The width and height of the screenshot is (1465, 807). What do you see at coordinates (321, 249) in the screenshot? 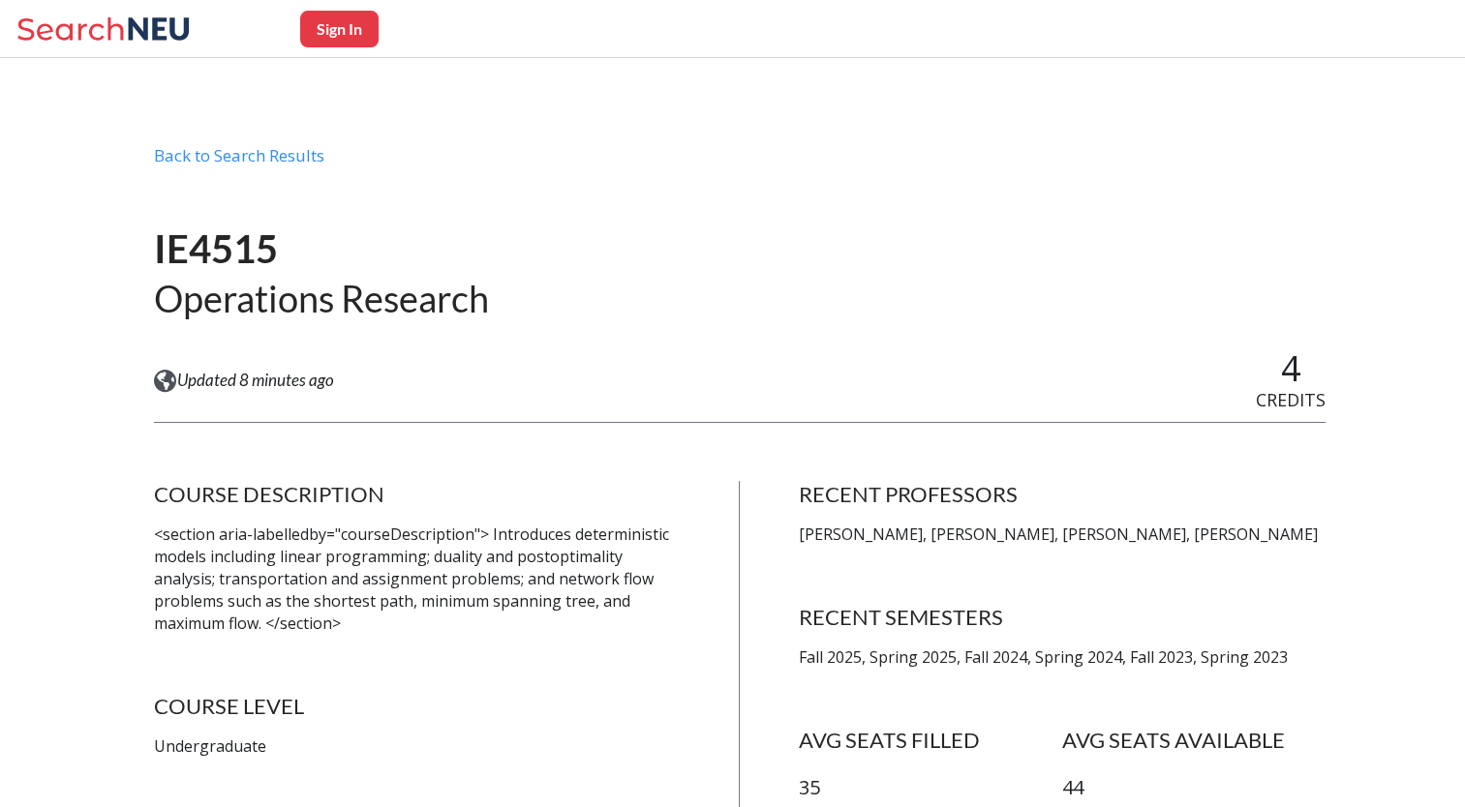
I see `h1: IE4515` at bounding box center [321, 249].